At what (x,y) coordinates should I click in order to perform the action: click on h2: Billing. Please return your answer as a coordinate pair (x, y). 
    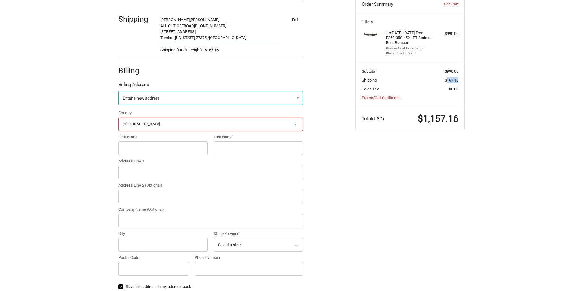
    Looking at the image, I should click on (136, 71).